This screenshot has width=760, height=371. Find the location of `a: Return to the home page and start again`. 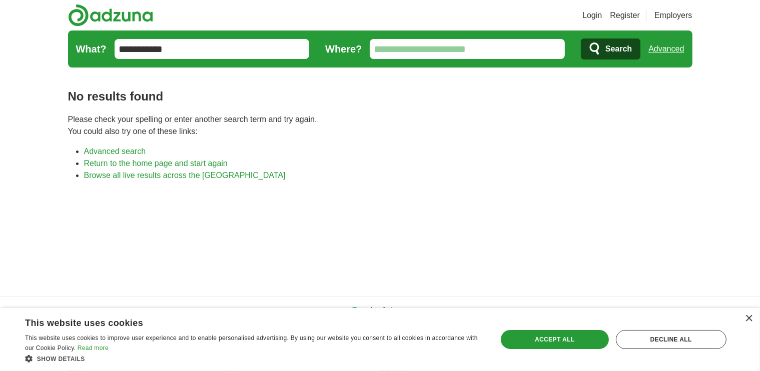

a: Return to the home page and start again is located at coordinates (156, 163).